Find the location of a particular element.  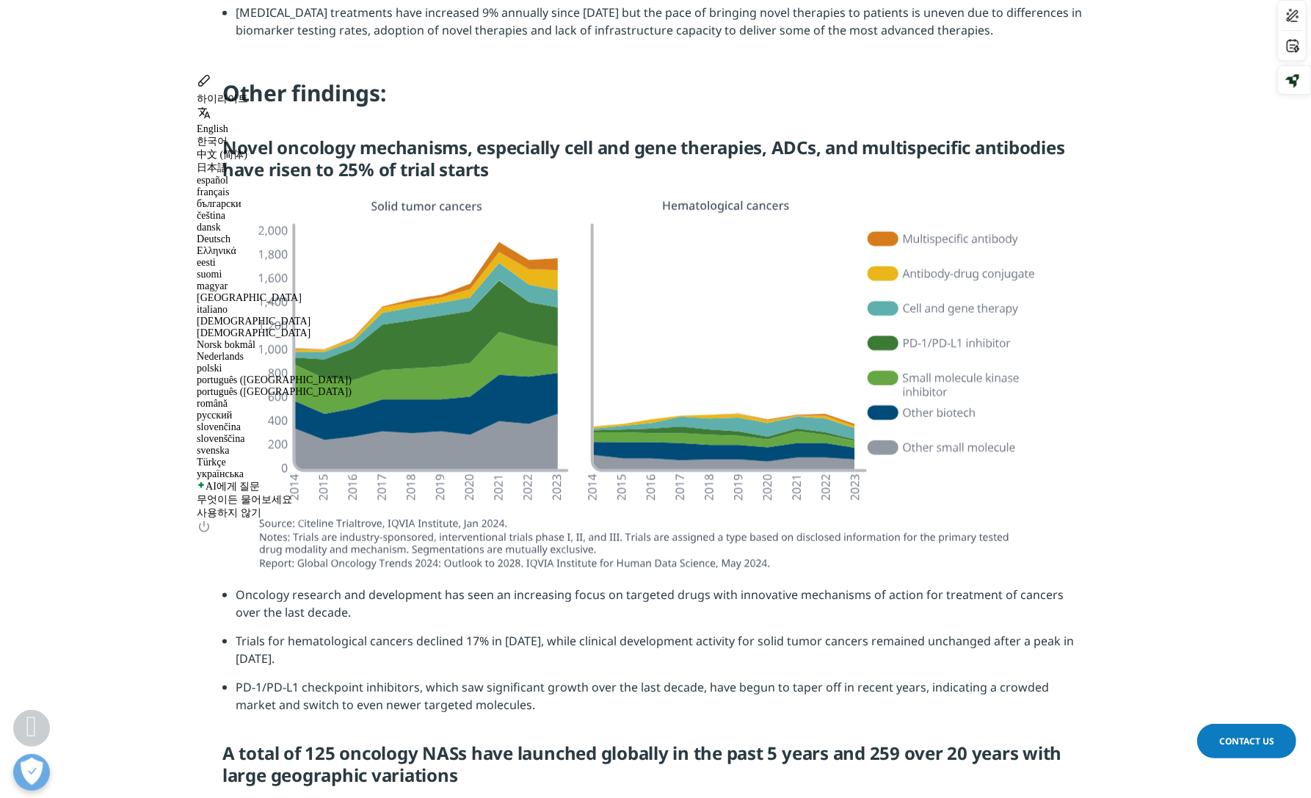

div: suomi is located at coordinates (274, 274).